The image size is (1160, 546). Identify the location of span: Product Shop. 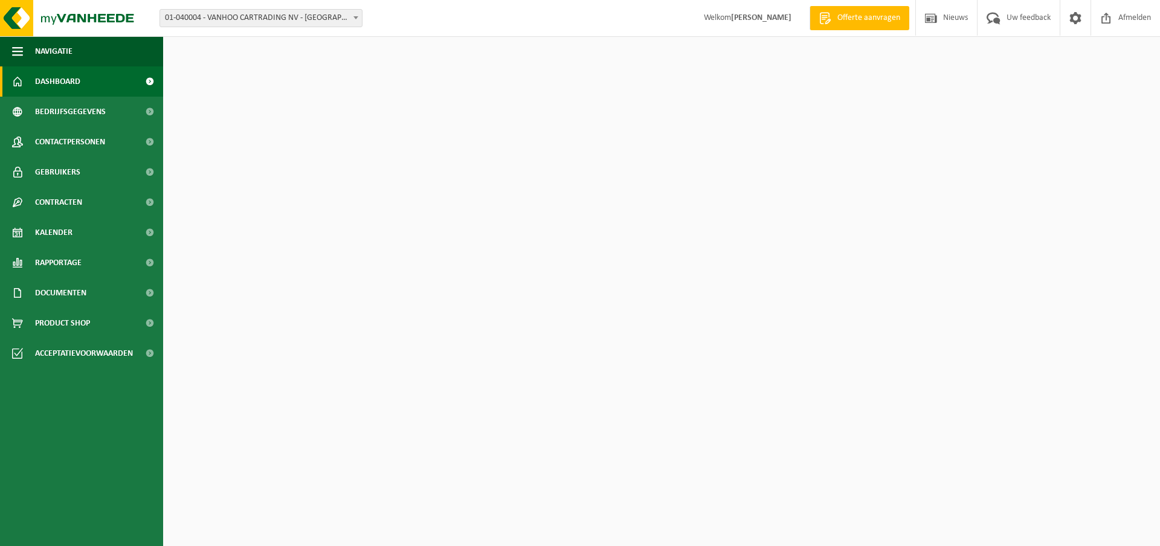
(62, 323).